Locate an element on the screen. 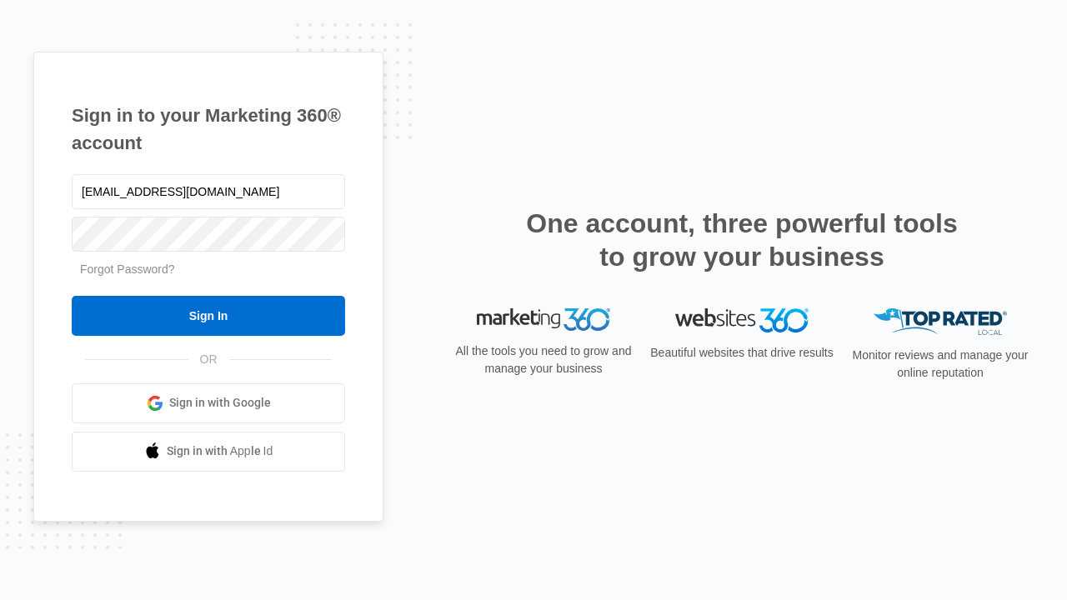 The image size is (1067, 600). p: Monitor reviews and manage your online reputation is located at coordinates (941, 364).